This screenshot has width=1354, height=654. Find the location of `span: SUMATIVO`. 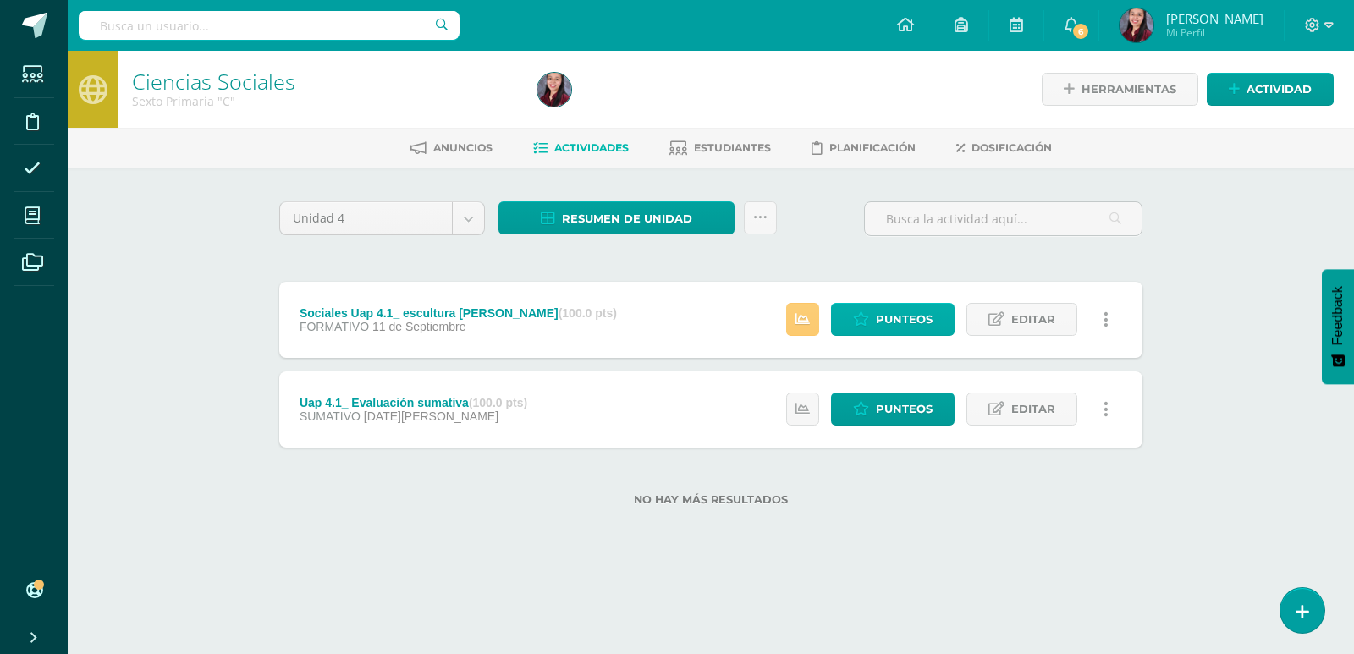

span: SUMATIVO is located at coordinates (330, 416).